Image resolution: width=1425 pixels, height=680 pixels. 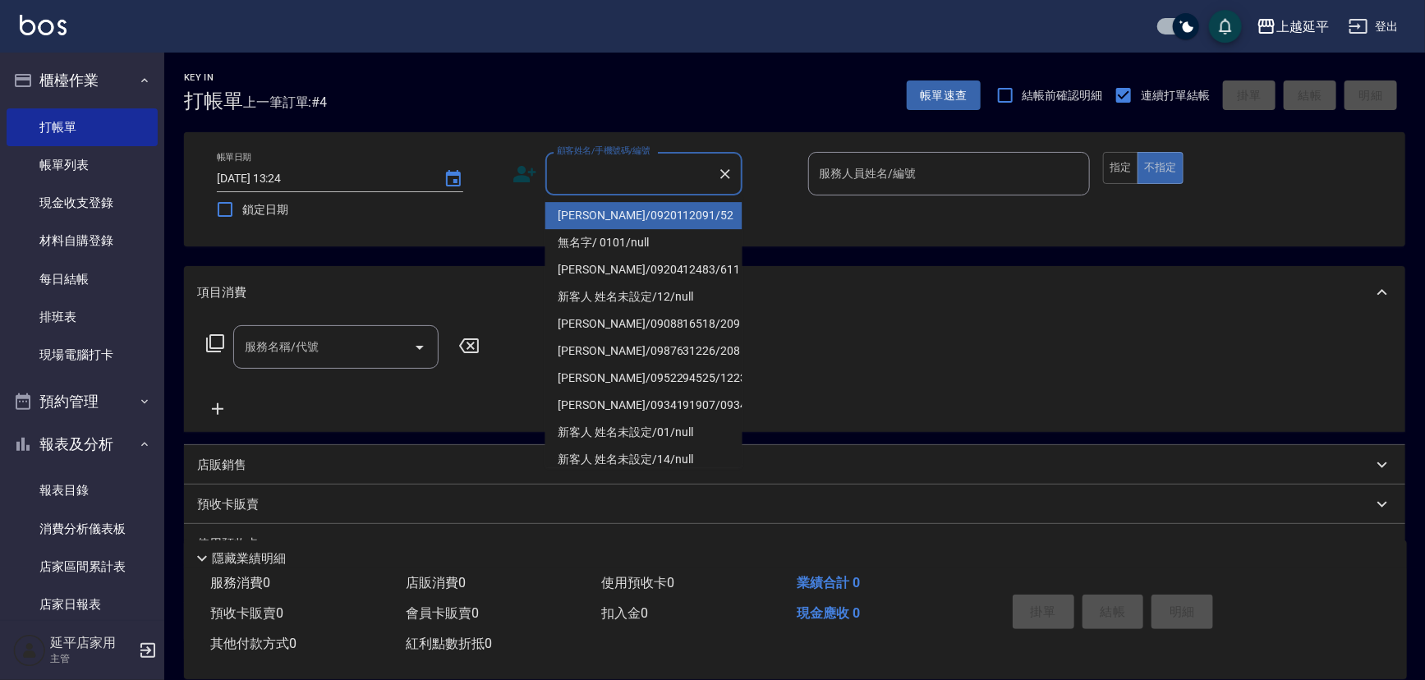 I want to click on span: 紅利點數折抵 0, so click(x=449, y=643).